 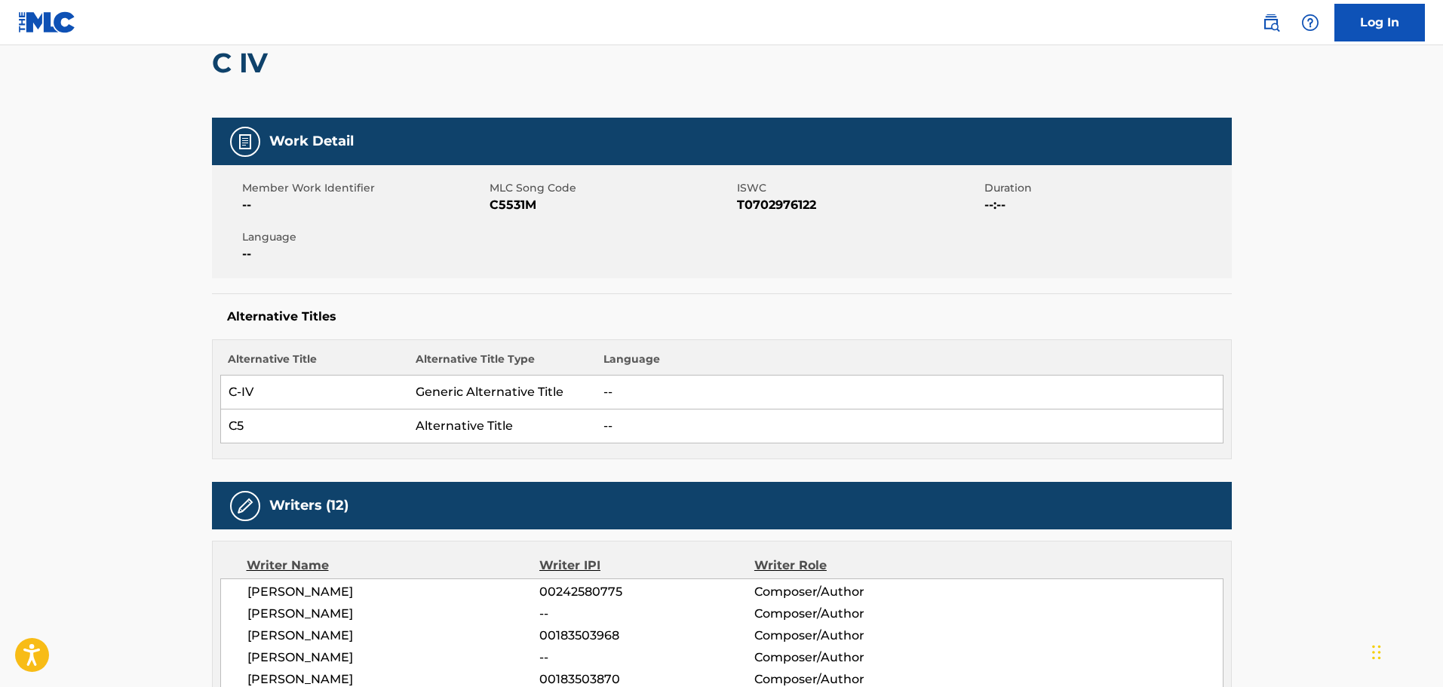 What do you see at coordinates (611, 188) in the screenshot?
I see `span: MLC Song Code` at bounding box center [611, 188].